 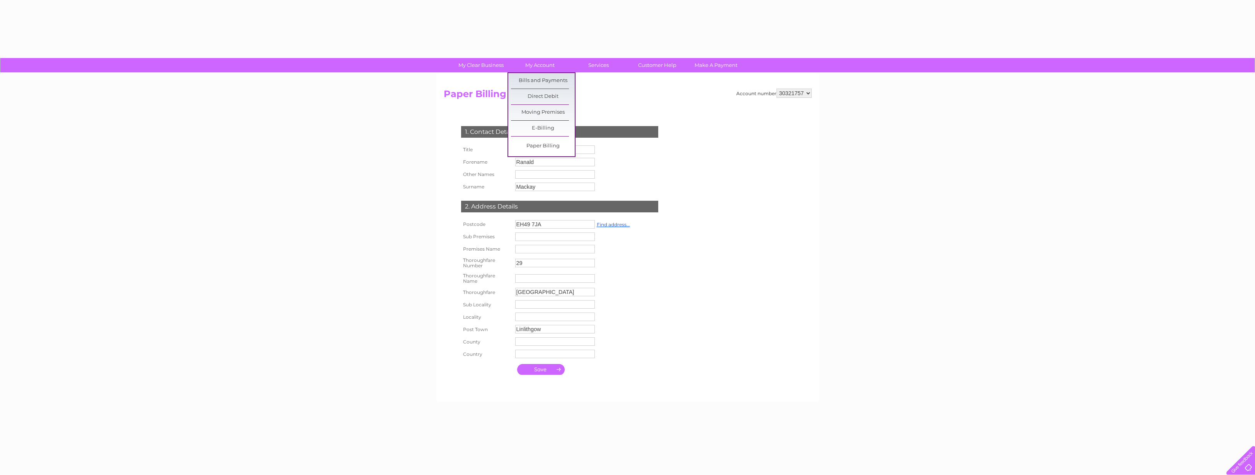 I want to click on th: Premises Name, so click(x=486, y=249).